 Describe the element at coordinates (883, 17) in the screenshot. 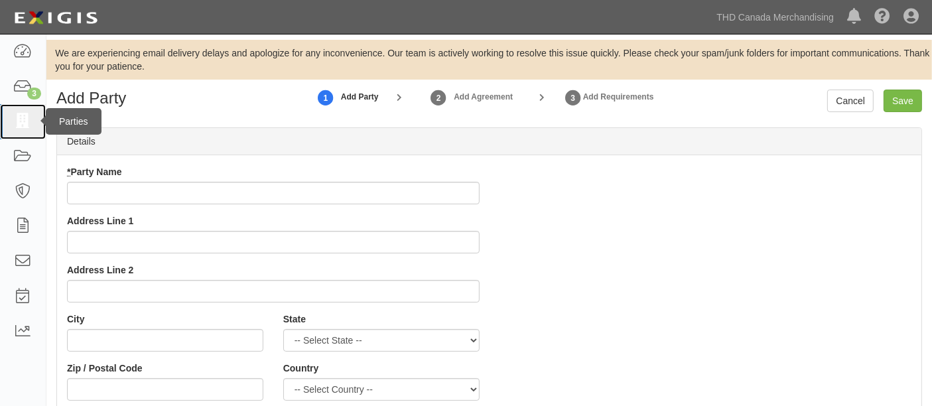

I see `i: Help Center - Complianz` at that location.